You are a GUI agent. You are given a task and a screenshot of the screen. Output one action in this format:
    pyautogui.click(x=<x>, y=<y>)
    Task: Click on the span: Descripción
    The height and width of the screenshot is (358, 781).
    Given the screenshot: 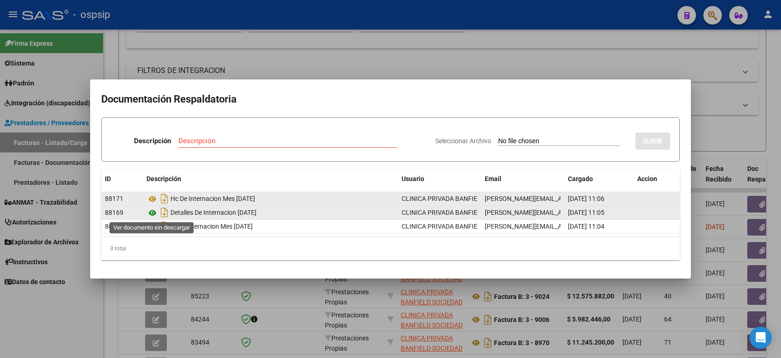 What is the action you would take?
    pyautogui.click(x=164, y=179)
    